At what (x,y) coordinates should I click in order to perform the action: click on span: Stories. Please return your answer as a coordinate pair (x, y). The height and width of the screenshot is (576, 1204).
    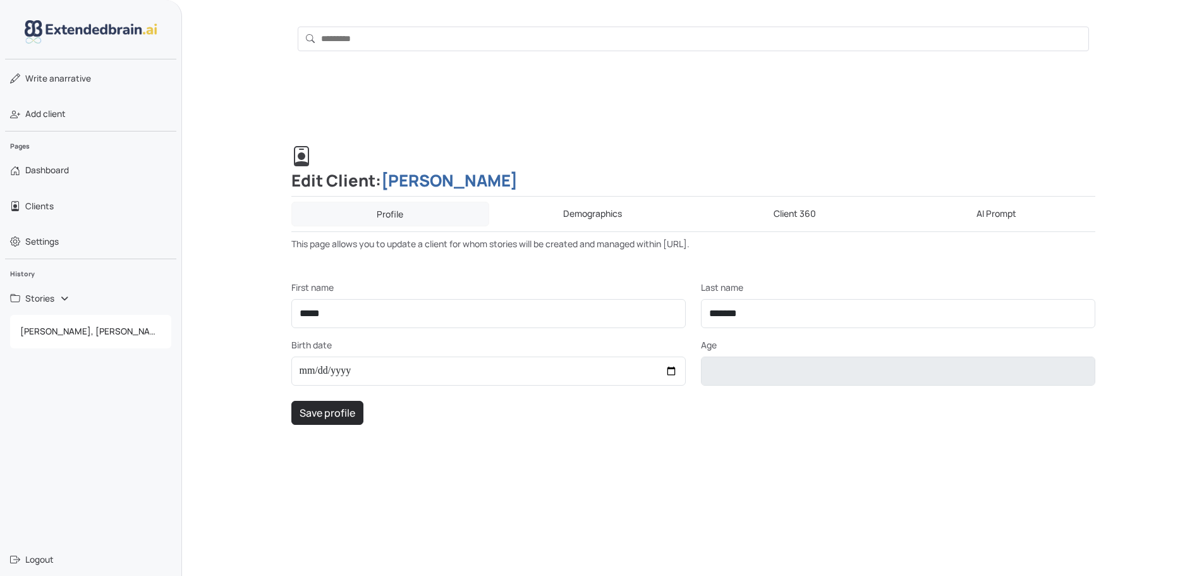
    Looking at the image, I should click on (40, 298).